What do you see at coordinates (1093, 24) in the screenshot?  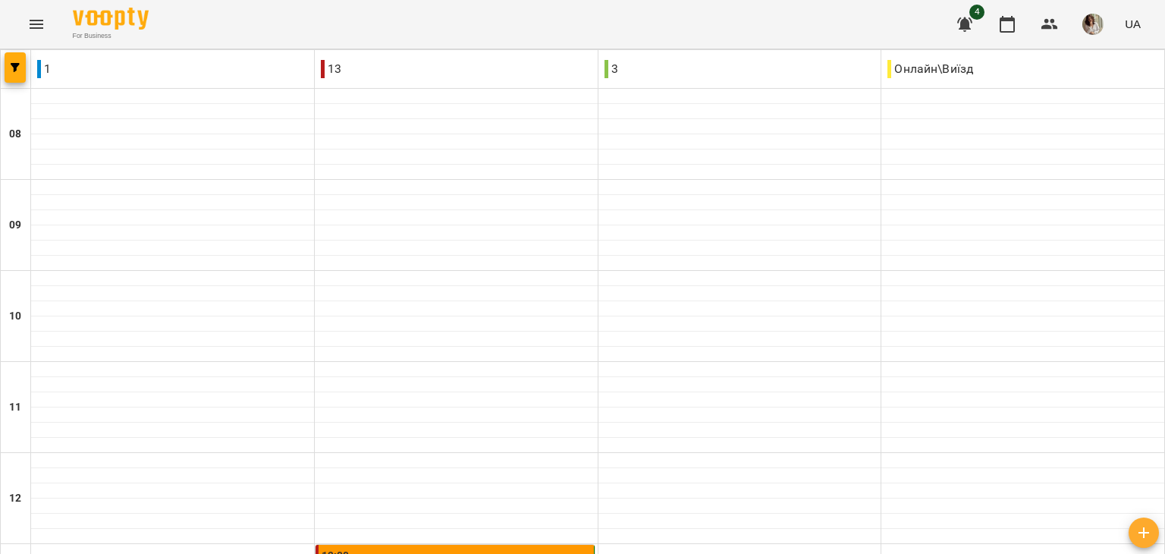 I see `img: cf9d72be1c49480477303613d6f9b014.jpg` at bounding box center [1093, 24].